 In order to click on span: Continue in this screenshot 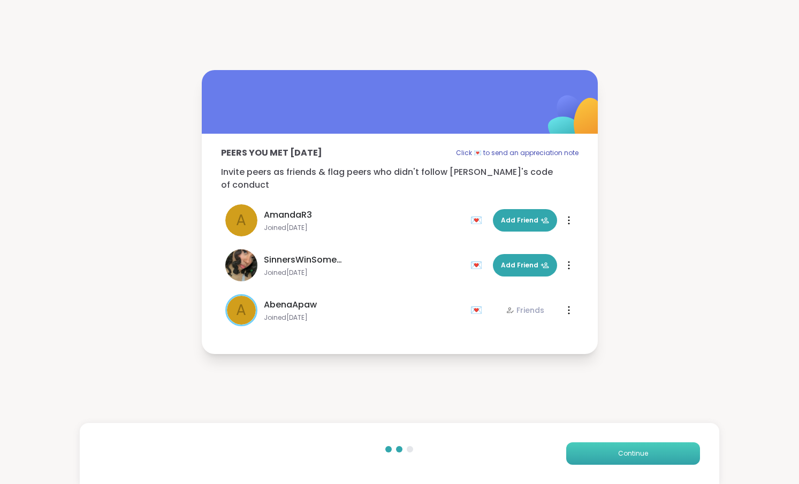, I will do `click(633, 454)`.